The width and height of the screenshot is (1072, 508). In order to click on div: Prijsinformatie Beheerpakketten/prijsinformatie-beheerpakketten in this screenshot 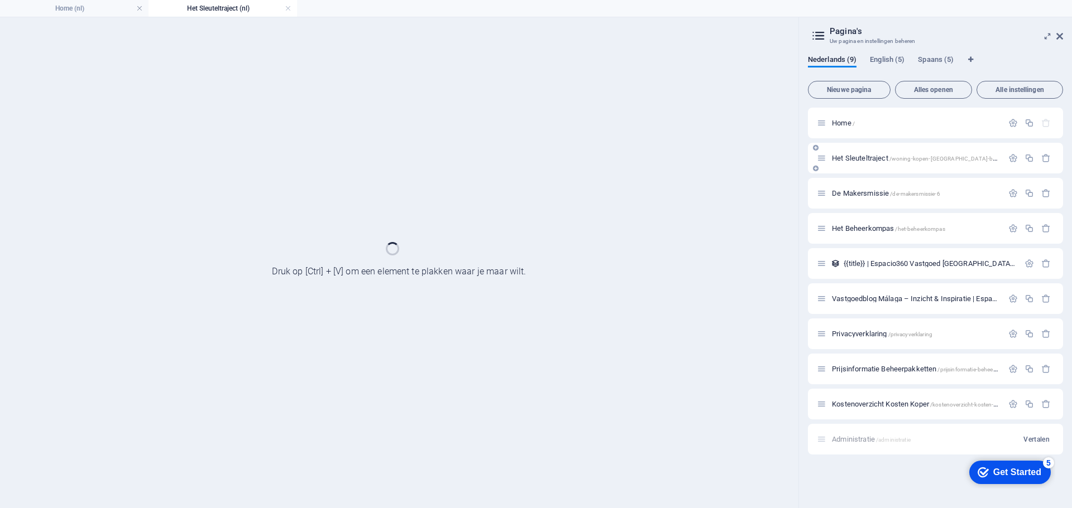, I will do `click(915, 369)`.